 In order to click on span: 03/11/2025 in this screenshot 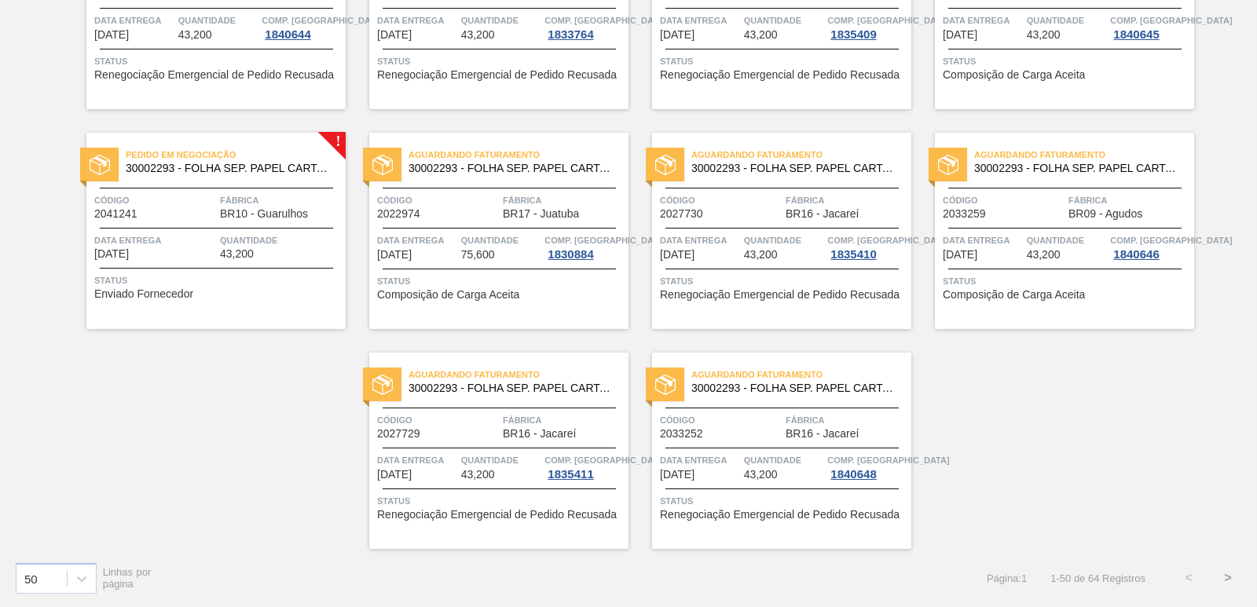, I will do `click(394, 474)`.